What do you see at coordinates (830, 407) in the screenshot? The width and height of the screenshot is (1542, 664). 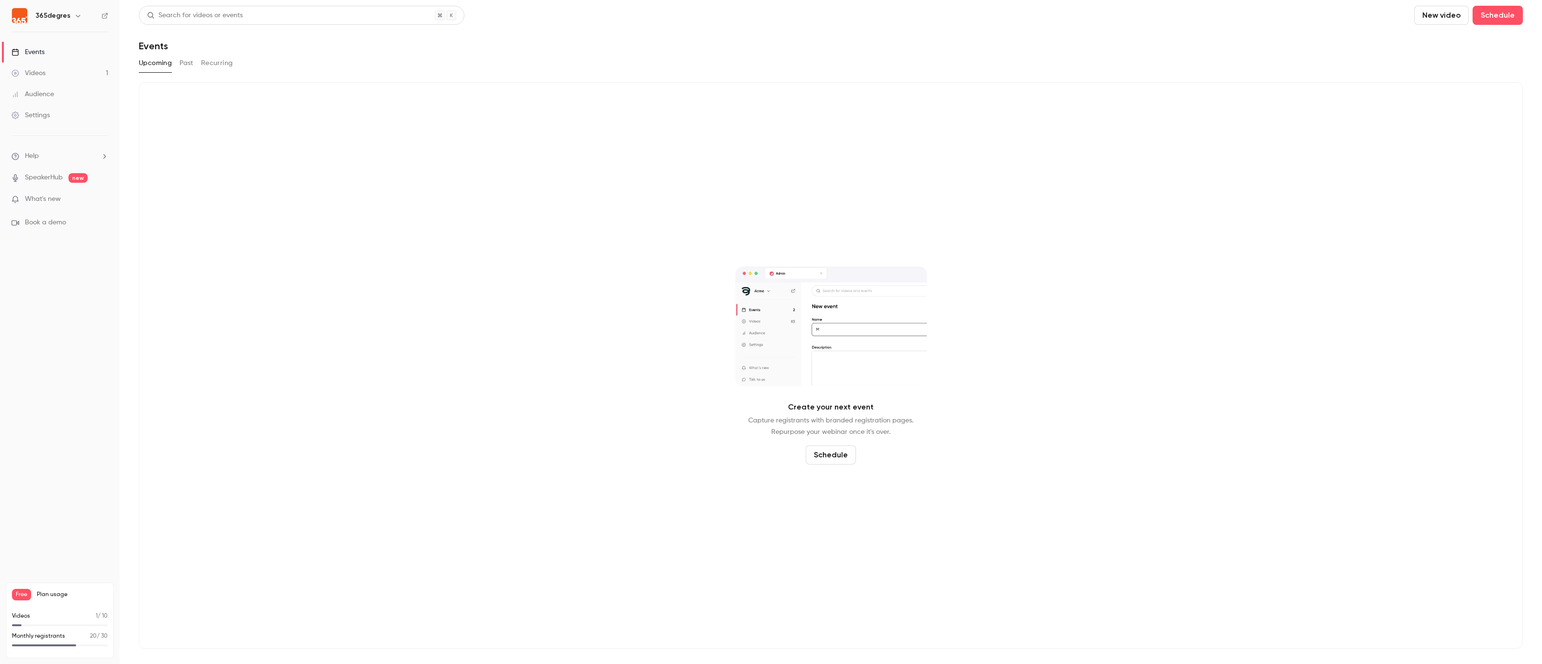 I see `p: Create your next event` at bounding box center [830, 407].